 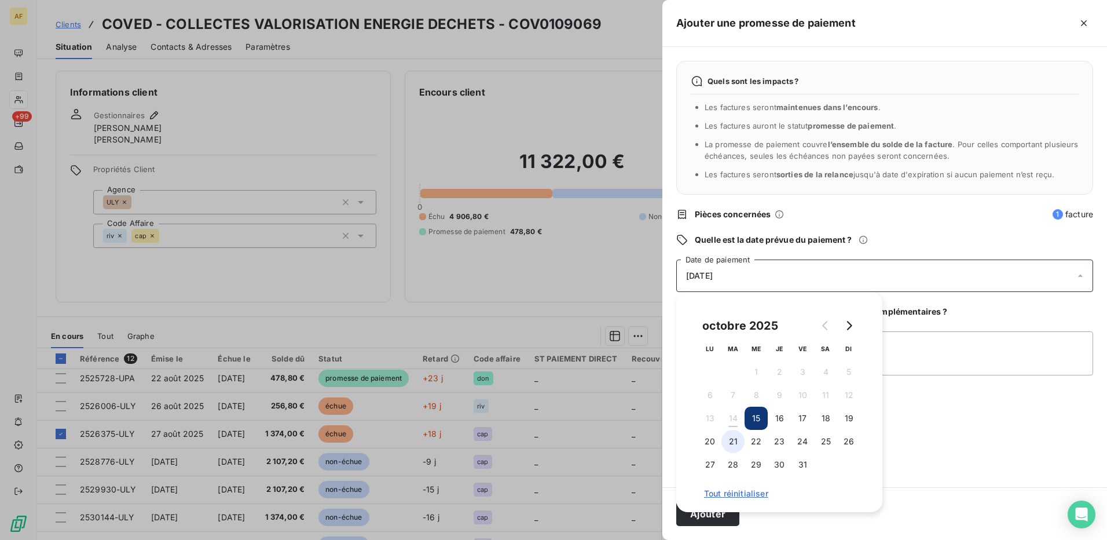 I want to click on span: Quelle est la date prévue du paiement ?, so click(x=773, y=240).